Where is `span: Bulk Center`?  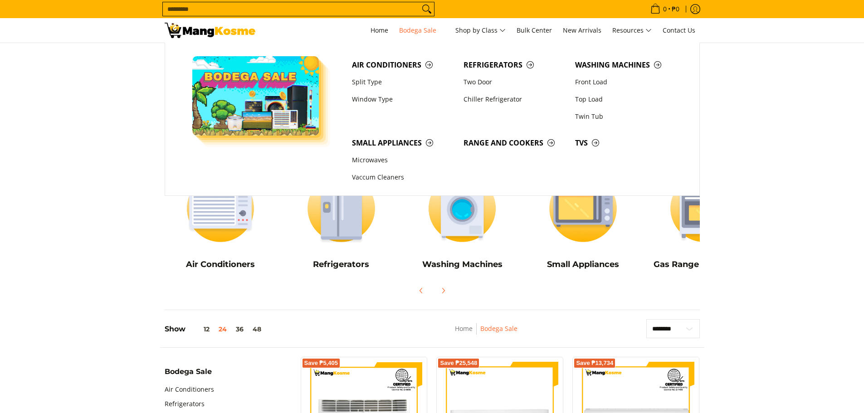 span: Bulk Center is located at coordinates (535, 30).